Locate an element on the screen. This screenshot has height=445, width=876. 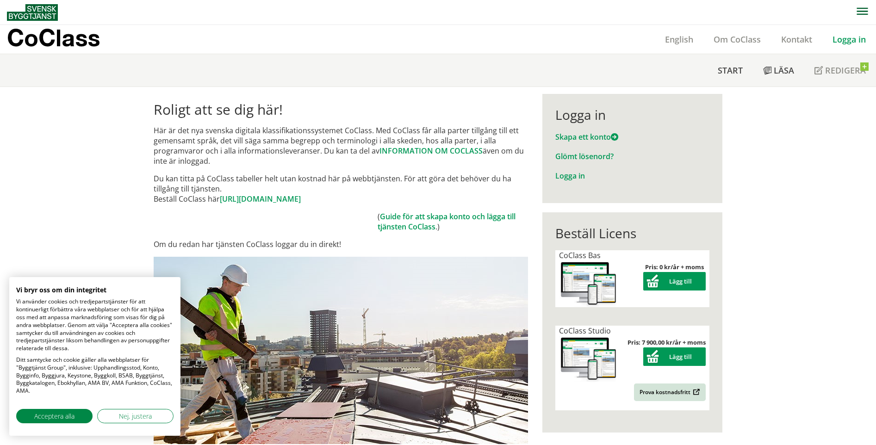
p: Om du redan har tjänsten CoClass loggar du in direkt! is located at coordinates (341, 244).